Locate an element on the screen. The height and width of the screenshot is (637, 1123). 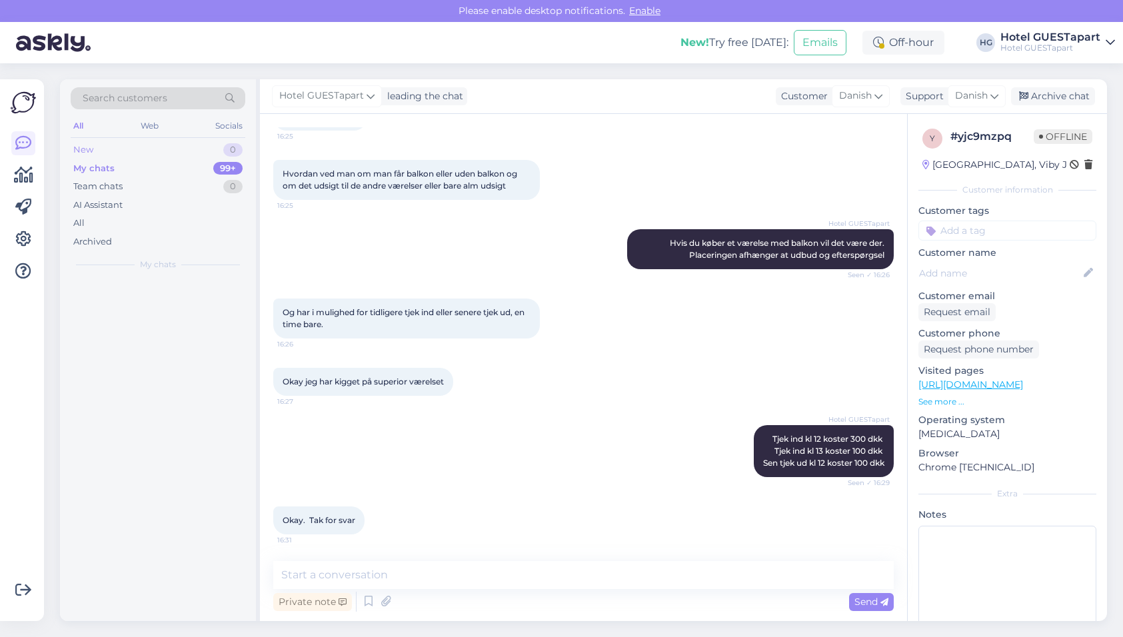
span: Seen ✓ 16:29 is located at coordinates (864, 482).